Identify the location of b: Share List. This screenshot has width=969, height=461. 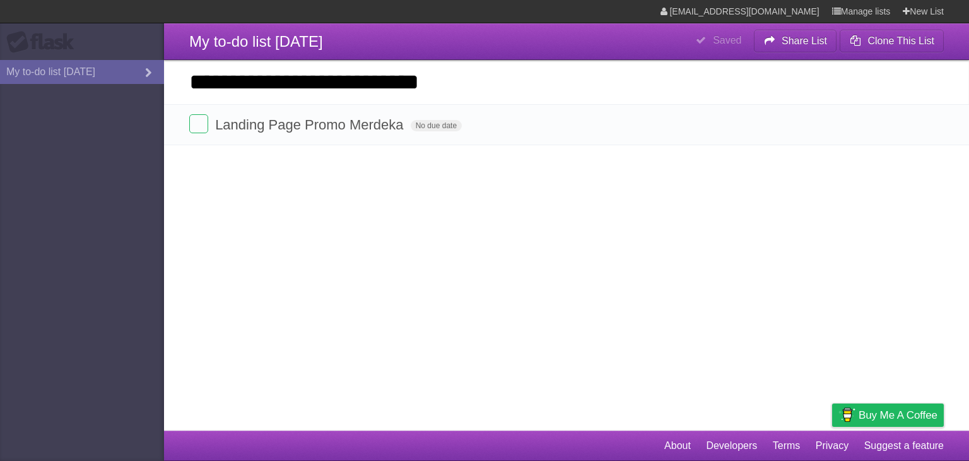
(804, 40).